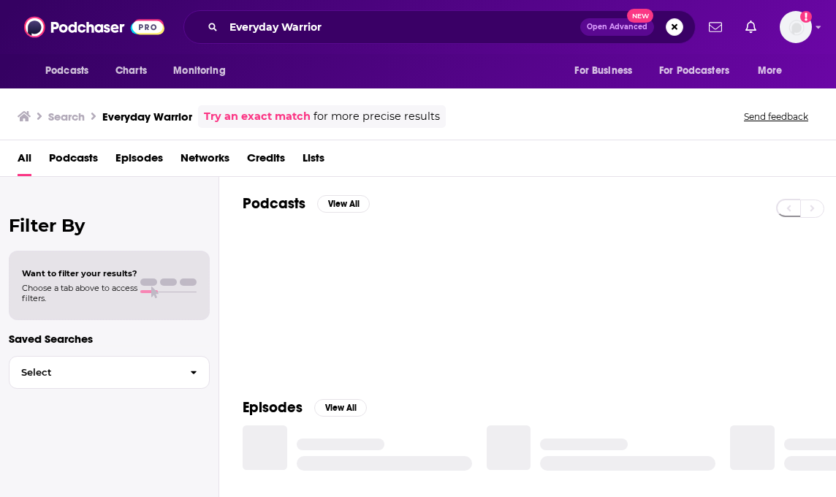 This screenshot has width=836, height=497. I want to click on span: Lists, so click(314, 161).